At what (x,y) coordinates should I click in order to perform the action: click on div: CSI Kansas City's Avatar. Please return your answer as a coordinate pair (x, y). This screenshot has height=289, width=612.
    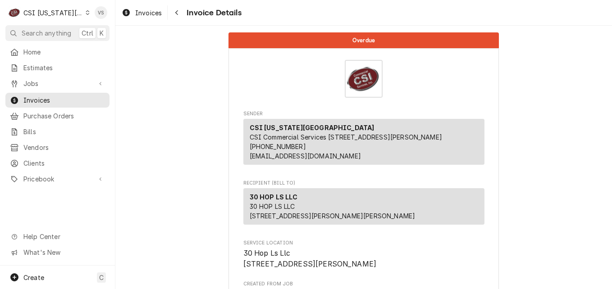
    Looking at the image, I should click on (14, 13).